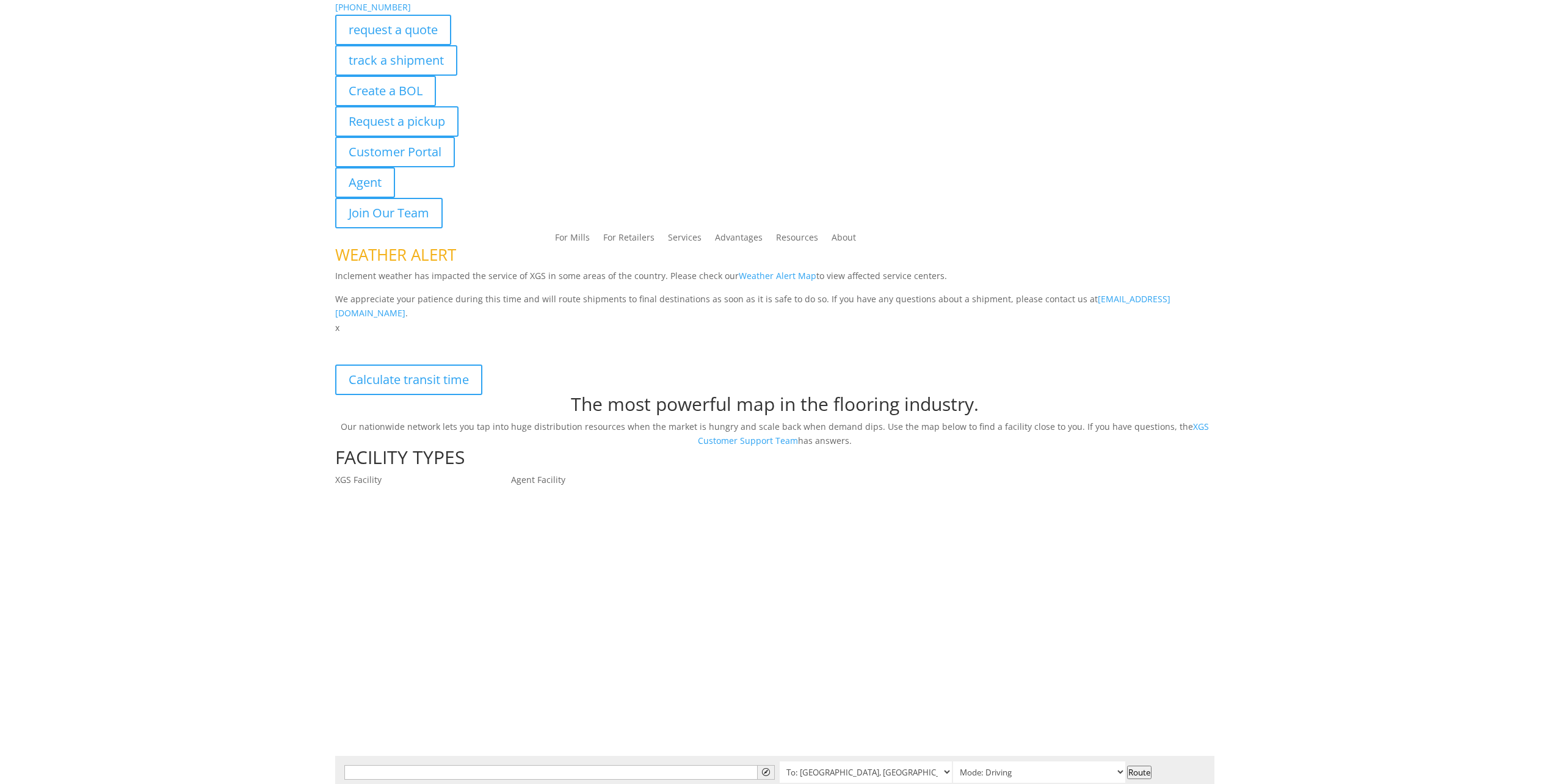 This screenshot has width=1549, height=784. Describe the element at coordinates (599, 480) in the screenshot. I see `p: Agent Facility` at that location.